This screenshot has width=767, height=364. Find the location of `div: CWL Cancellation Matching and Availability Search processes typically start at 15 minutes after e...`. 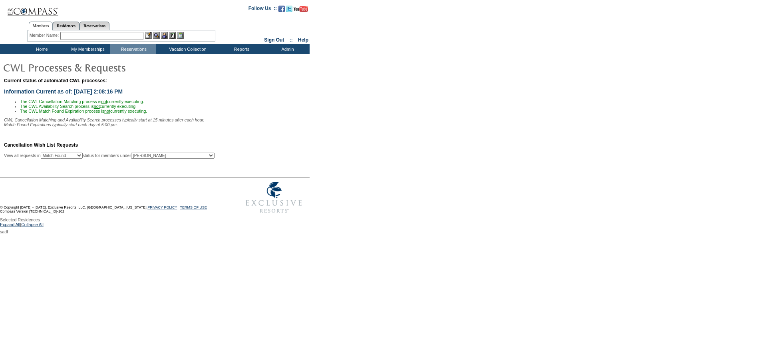

div: CWL Cancellation Matching and Availability Search processes typically start at 15 minutes after e... is located at coordinates (156, 122).